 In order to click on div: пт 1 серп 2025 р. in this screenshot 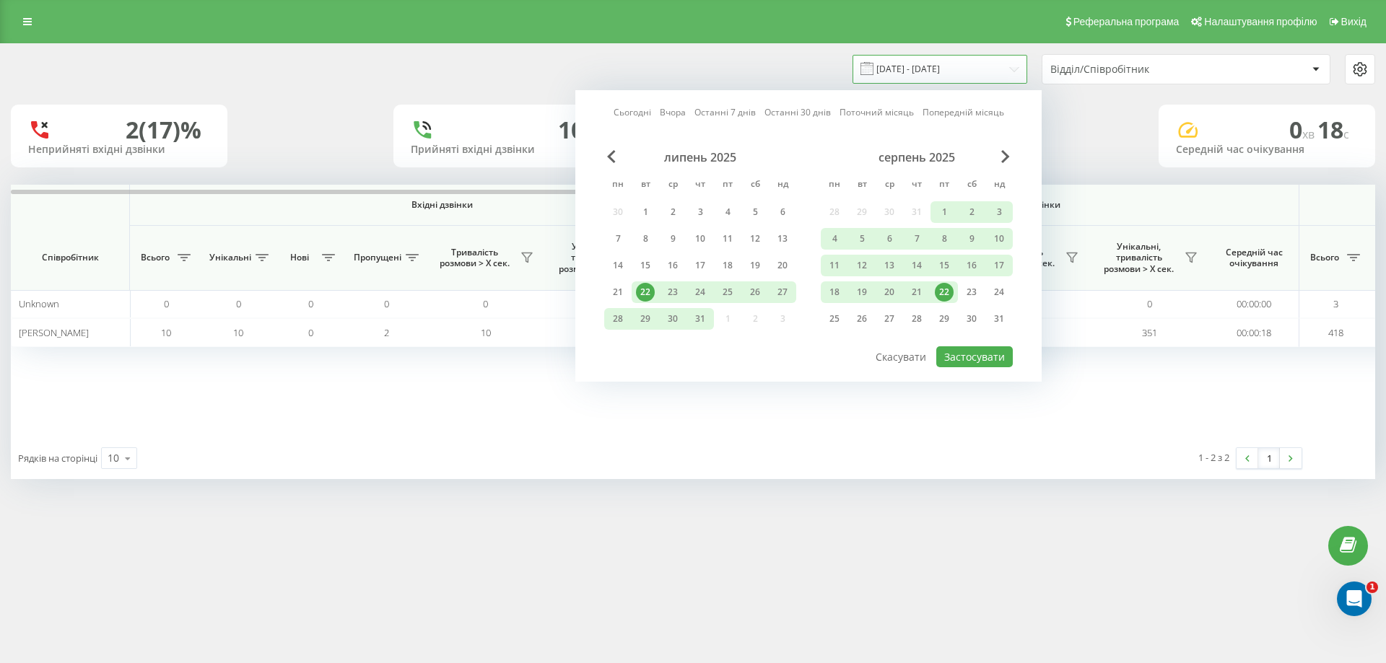, I will do `click(944, 212)`.